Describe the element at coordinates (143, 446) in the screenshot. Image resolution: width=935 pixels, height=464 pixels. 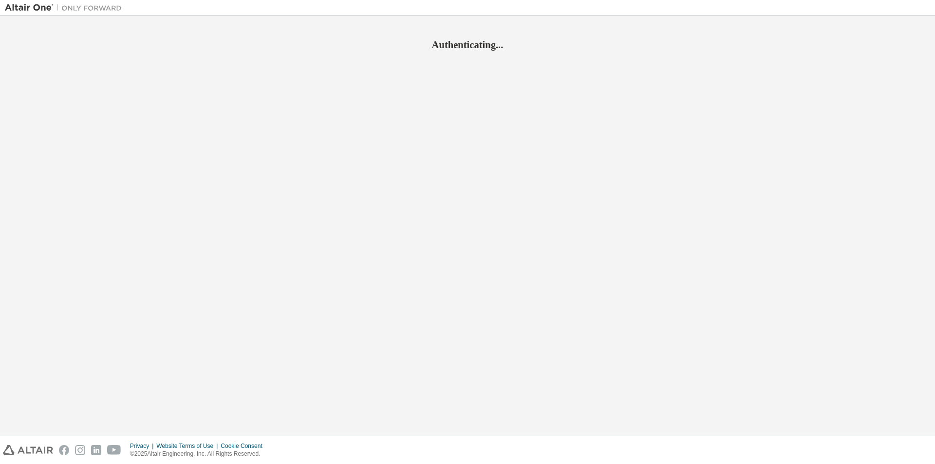
I see `div: Privacy` at that location.